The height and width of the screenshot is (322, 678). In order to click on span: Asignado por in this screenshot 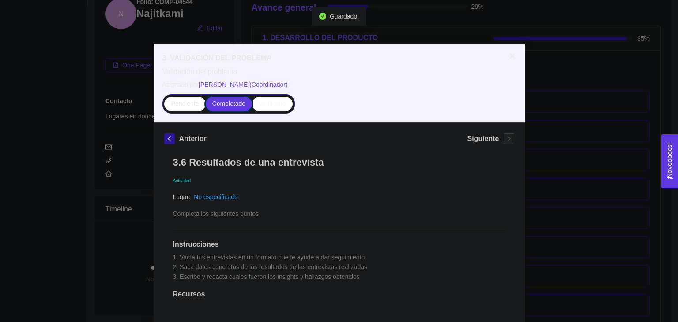, I will do `click(339, 85)`.